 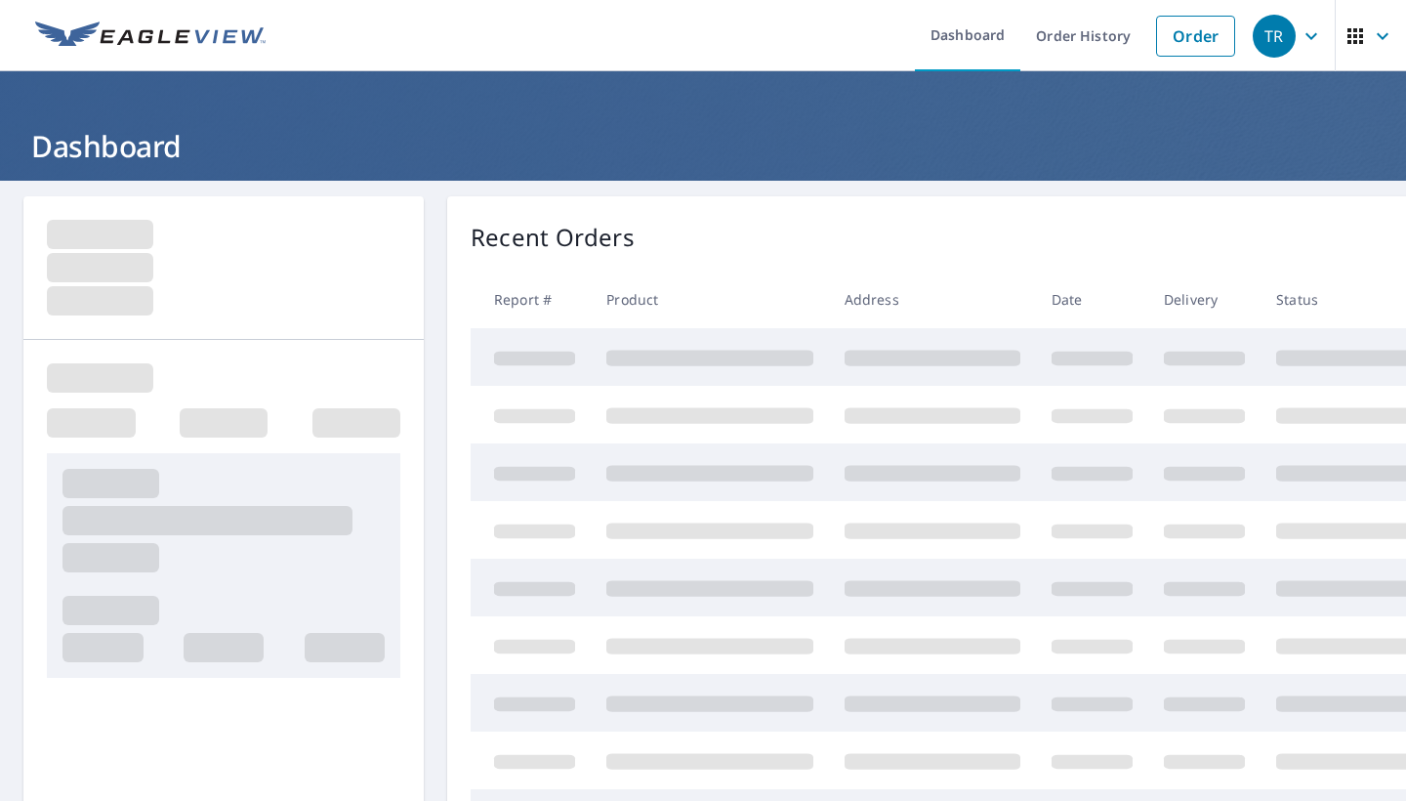 I want to click on h1: Dashboard, so click(x=703, y=146).